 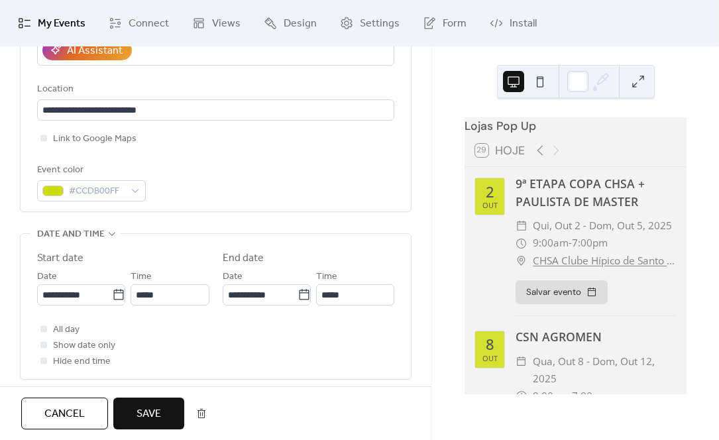 What do you see at coordinates (64, 413) in the screenshot?
I see `button: Cancel` at bounding box center [64, 413].